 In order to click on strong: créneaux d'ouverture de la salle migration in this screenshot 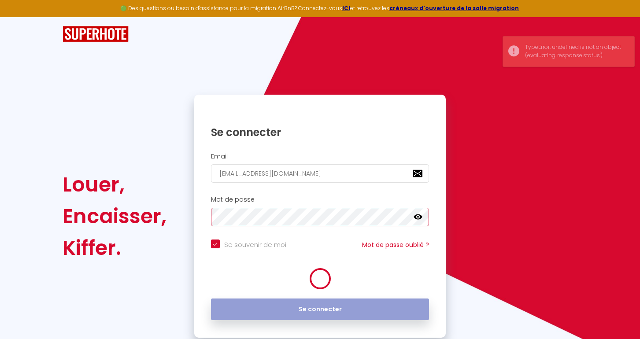, I will do `click(454, 8)`.